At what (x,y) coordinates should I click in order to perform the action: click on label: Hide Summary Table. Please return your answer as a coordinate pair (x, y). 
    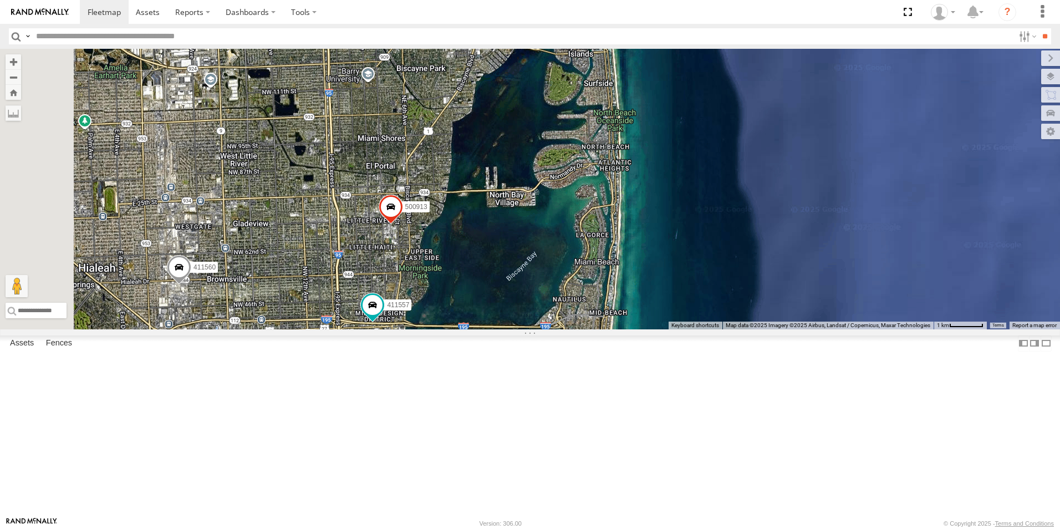
    Looking at the image, I should click on (1046, 343).